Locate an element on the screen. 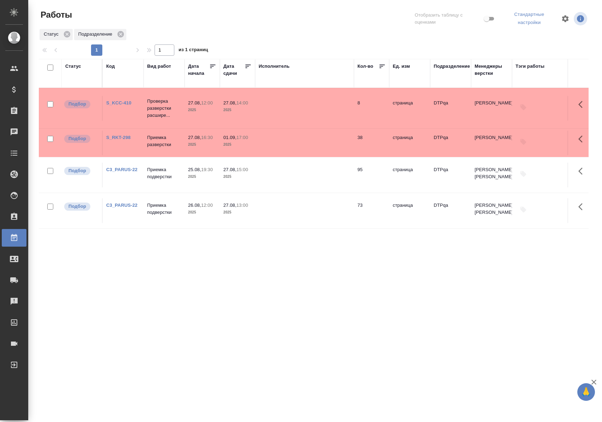 The image size is (602, 422). p: 19:30 is located at coordinates (207, 169).